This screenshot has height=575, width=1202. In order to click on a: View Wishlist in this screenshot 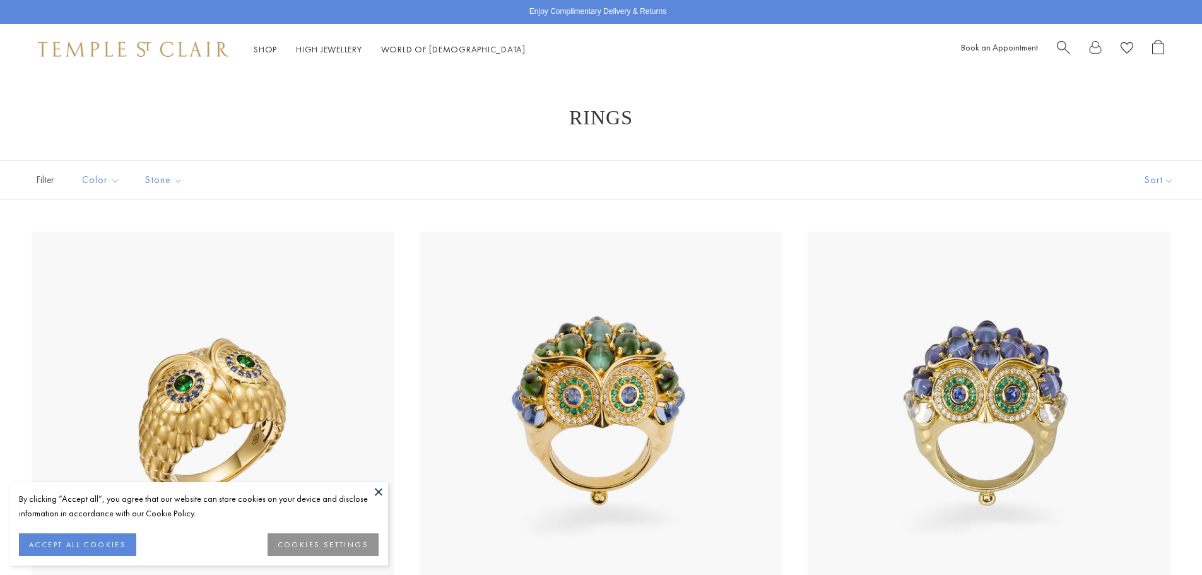, I will do `click(1127, 49)`.